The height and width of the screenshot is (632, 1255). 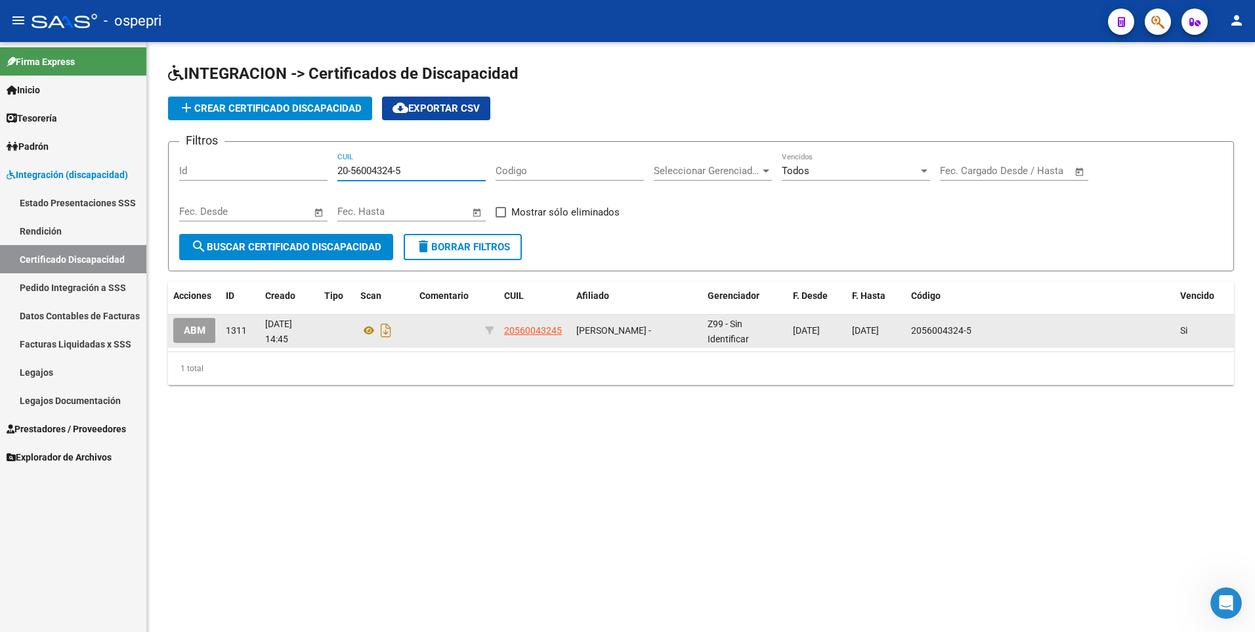 What do you see at coordinates (1205, 295) in the screenshot?
I see `datatable-header-cell: Vencido` at bounding box center [1205, 295].